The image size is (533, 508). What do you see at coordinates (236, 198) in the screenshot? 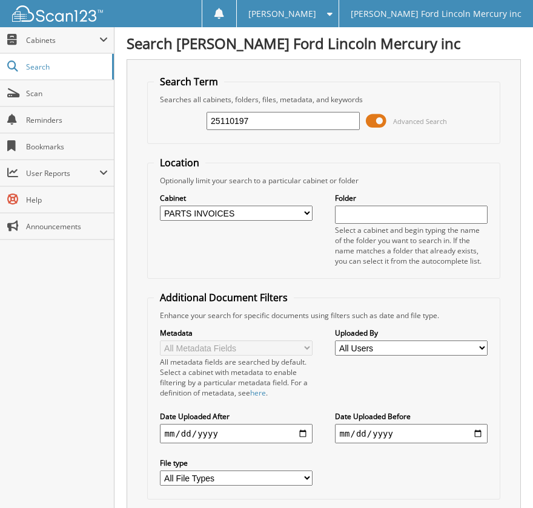
I see `label: Cabinet` at bounding box center [236, 198].